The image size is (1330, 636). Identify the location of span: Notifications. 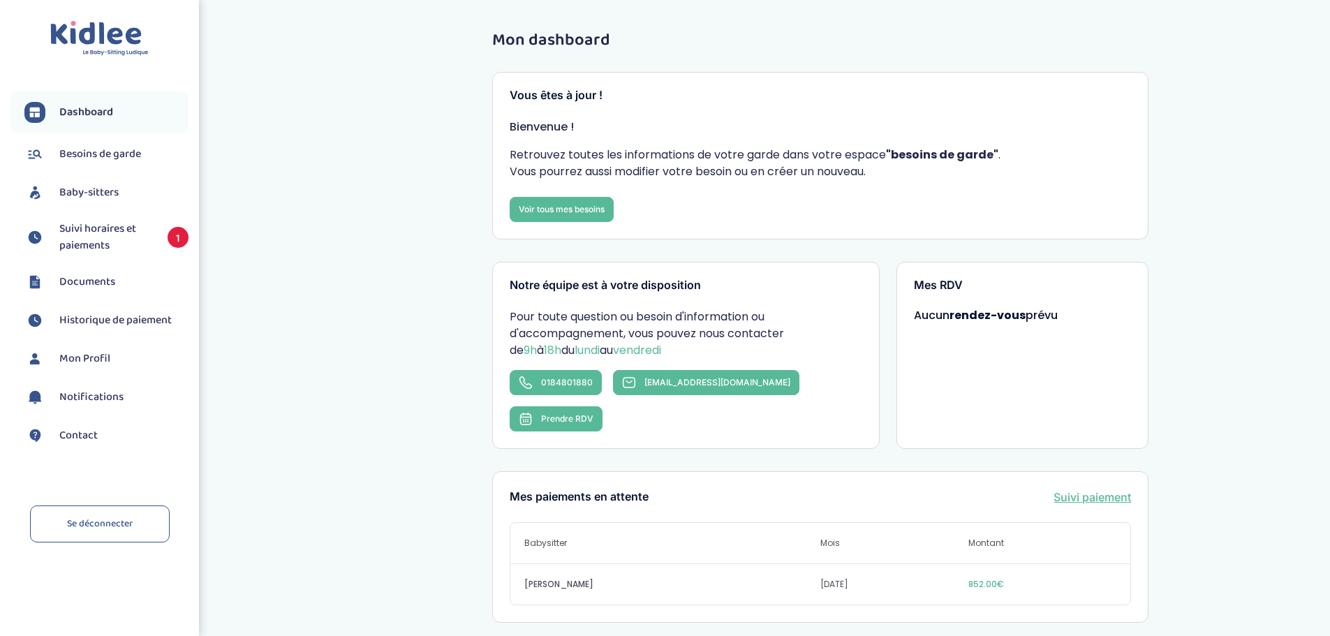
(91, 397).